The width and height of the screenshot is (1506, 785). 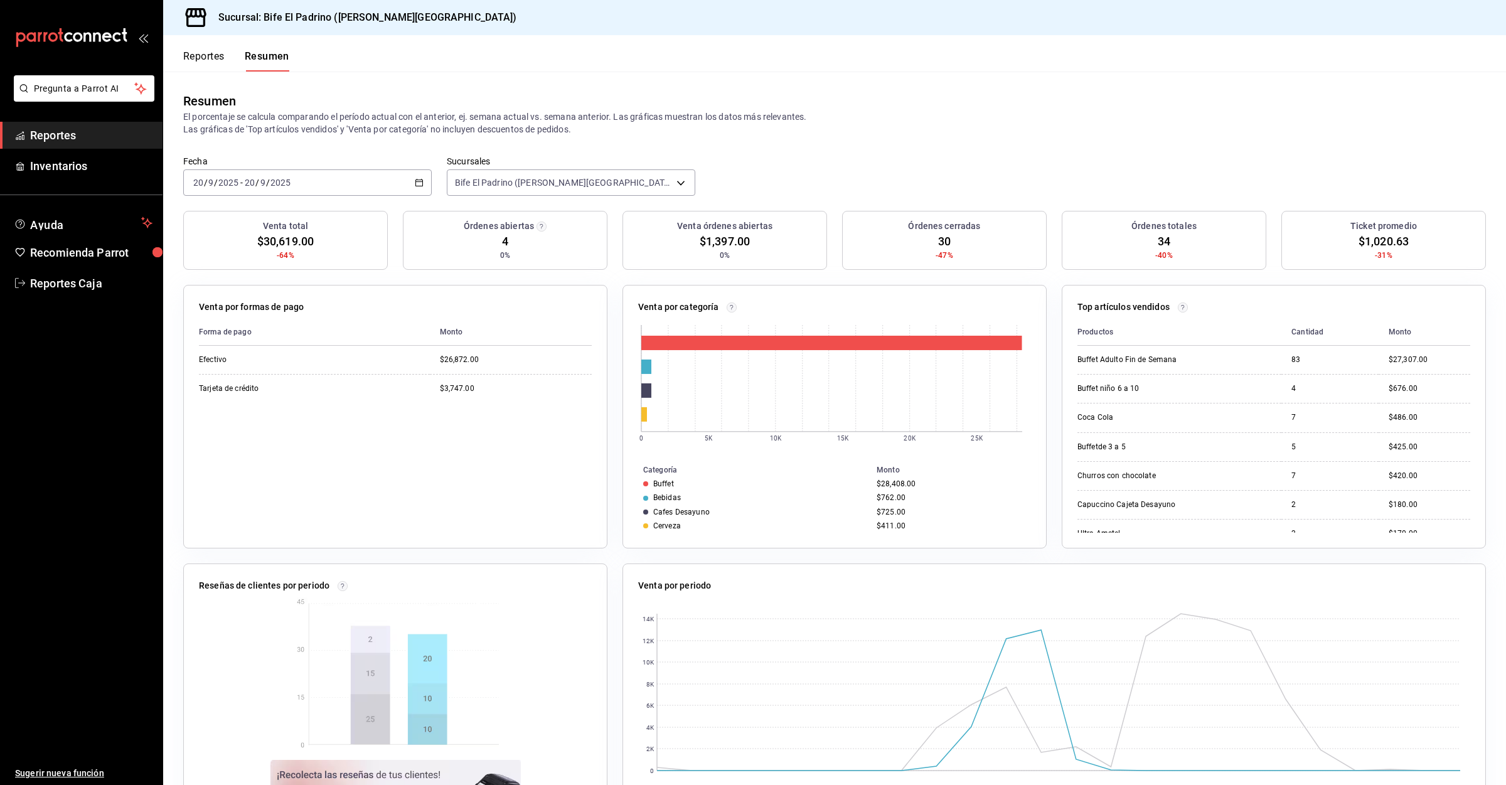 What do you see at coordinates (1140, 447) in the screenshot?
I see `div: Buffetde 3 a 5` at bounding box center [1140, 447].